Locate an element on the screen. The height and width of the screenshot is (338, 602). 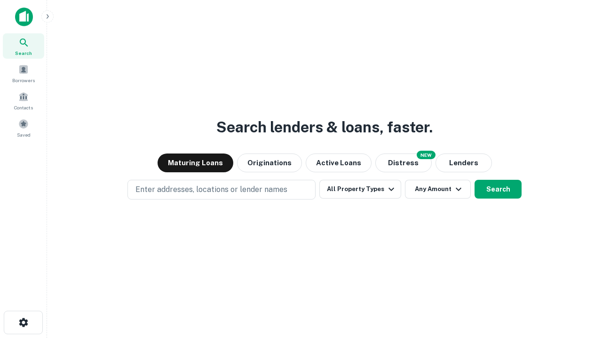
button: Any Amount is located at coordinates (438, 189).